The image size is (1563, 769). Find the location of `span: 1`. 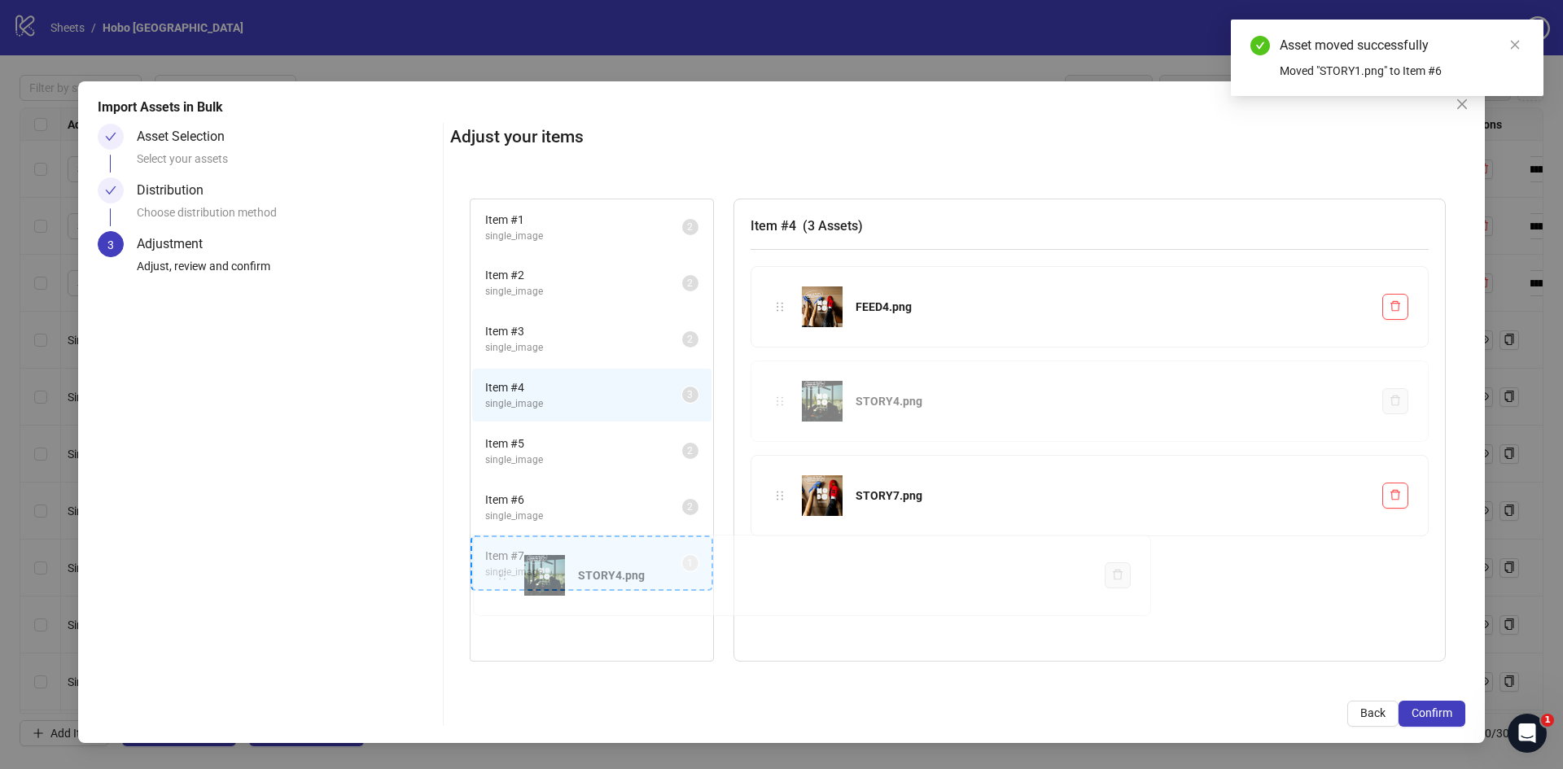

span: 1 is located at coordinates (1548, 720).